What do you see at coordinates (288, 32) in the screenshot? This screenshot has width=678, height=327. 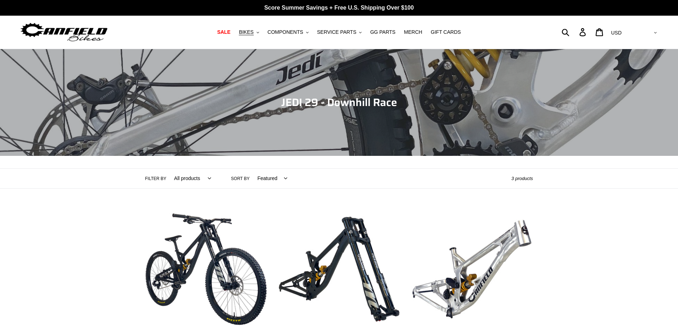 I see `button: COMPONENTS` at bounding box center [288, 32].